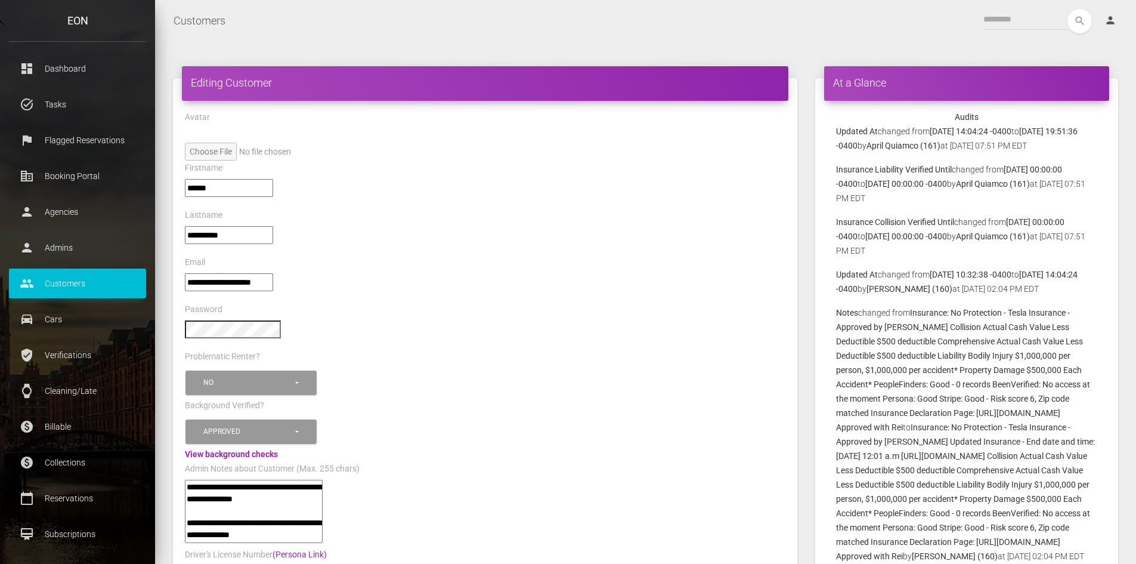  What do you see at coordinates (895, 222) in the screenshot?
I see `b: Insurance Collision Verified Until` at bounding box center [895, 222].